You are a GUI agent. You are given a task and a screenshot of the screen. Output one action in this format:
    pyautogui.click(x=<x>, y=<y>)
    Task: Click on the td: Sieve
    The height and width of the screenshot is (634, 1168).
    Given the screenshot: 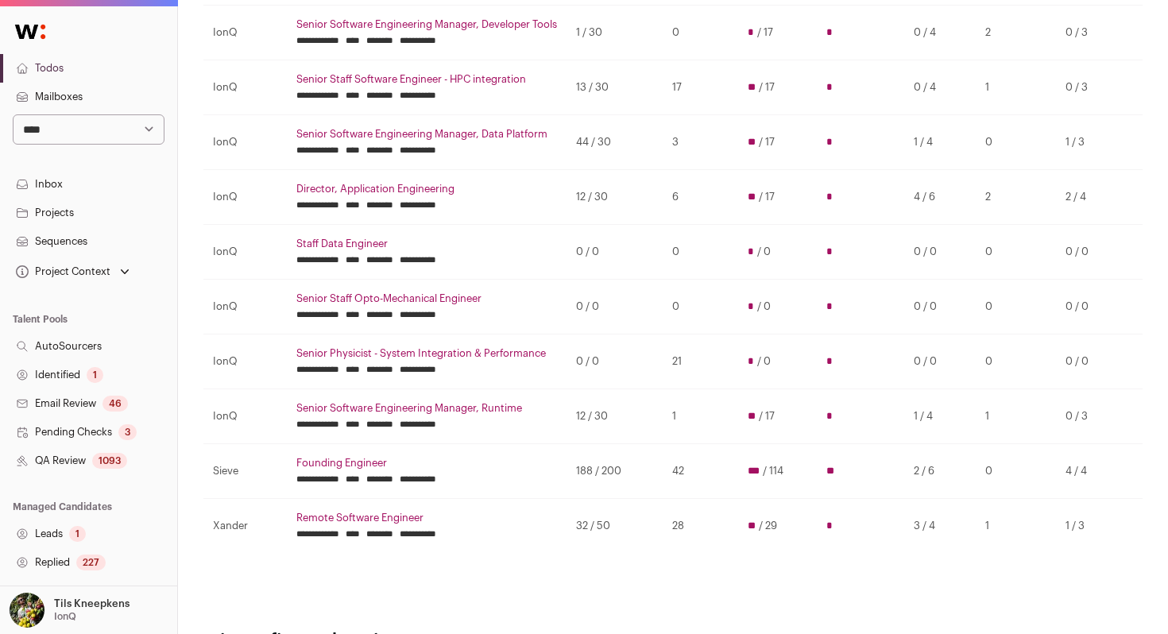 What is the action you would take?
    pyautogui.click(x=245, y=471)
    